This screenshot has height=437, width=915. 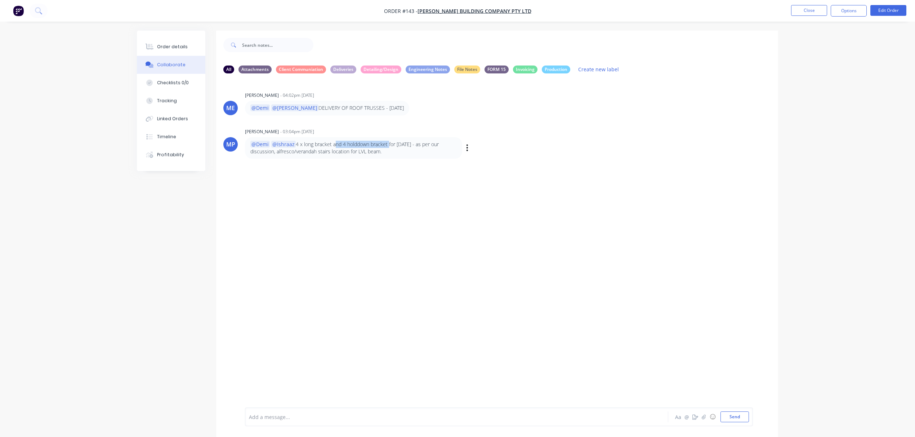 I want to click on div: All, so click(x=229, y=69).